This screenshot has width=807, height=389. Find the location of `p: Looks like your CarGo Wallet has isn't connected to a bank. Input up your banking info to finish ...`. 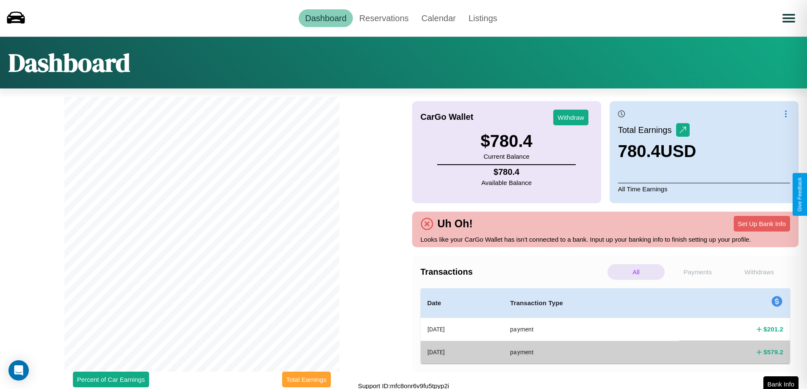

p: Looks like your CarGo Wallet has isn't connected to a bank. Input up your banking info to finish ... is located at coordinates (605, 239).